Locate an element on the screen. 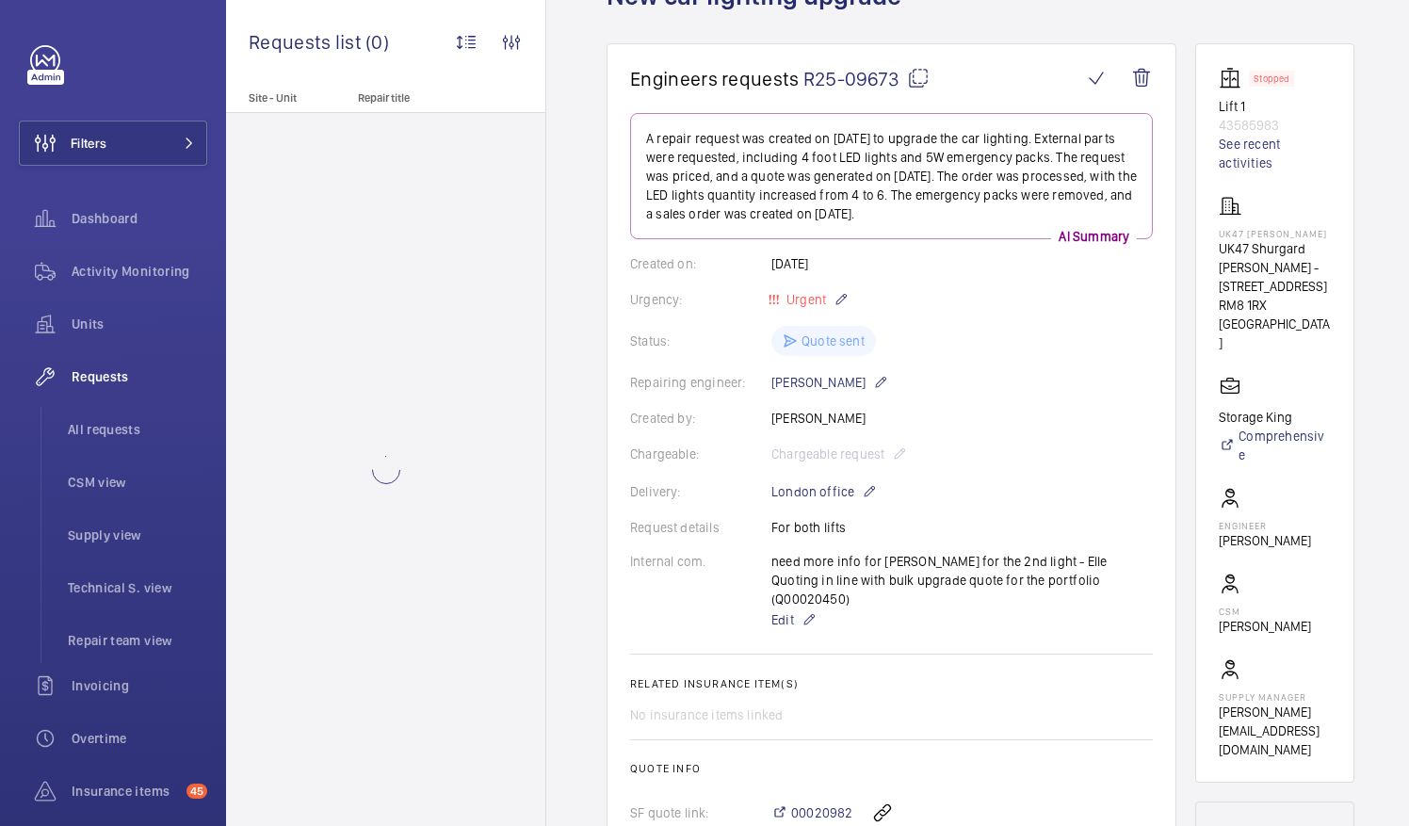 The width and height of the screenshot is (1409, 826). span: All requests is located at coordinates (138, 429).